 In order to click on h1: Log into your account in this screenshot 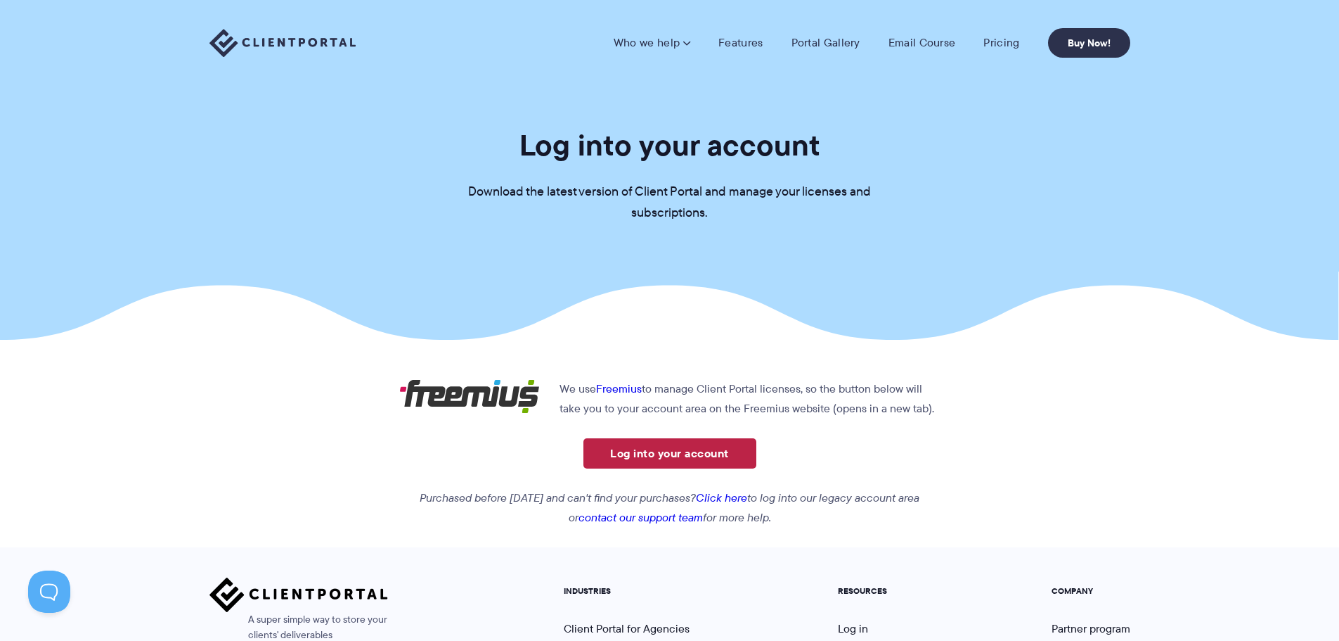, I will do `click(670, 145)`.